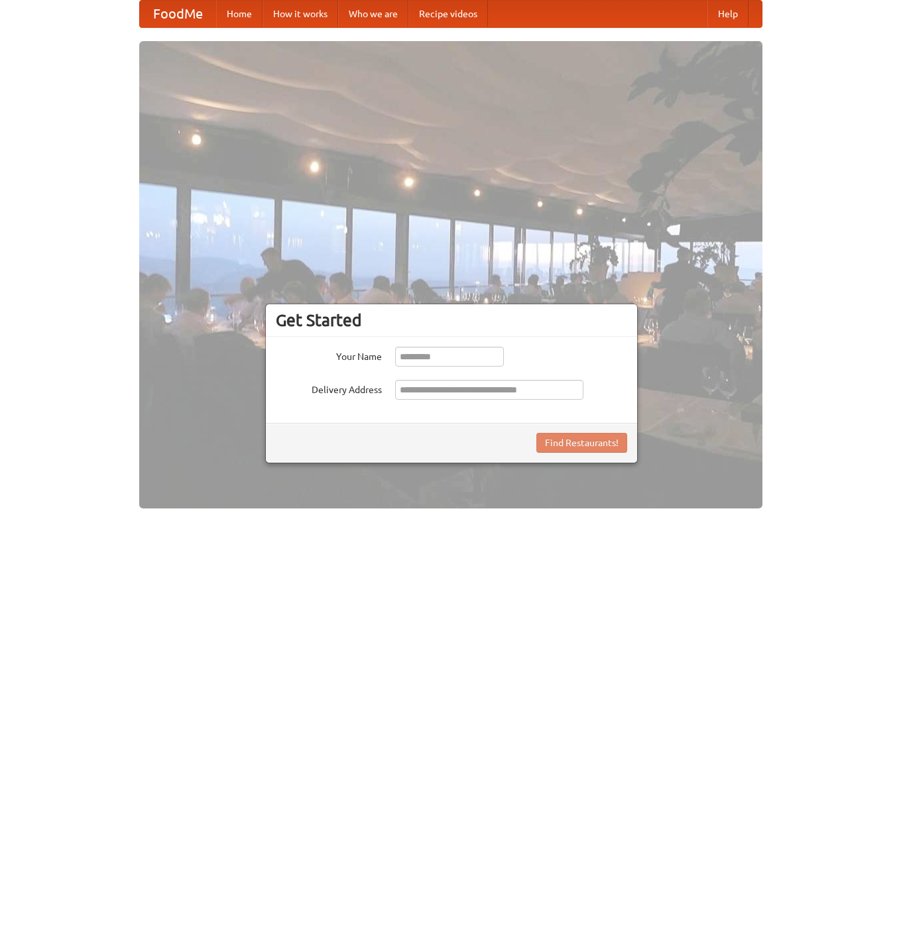  Describe the element at coordinates (329, 355) in the screenshot. I see `label: Your Name` at that location.